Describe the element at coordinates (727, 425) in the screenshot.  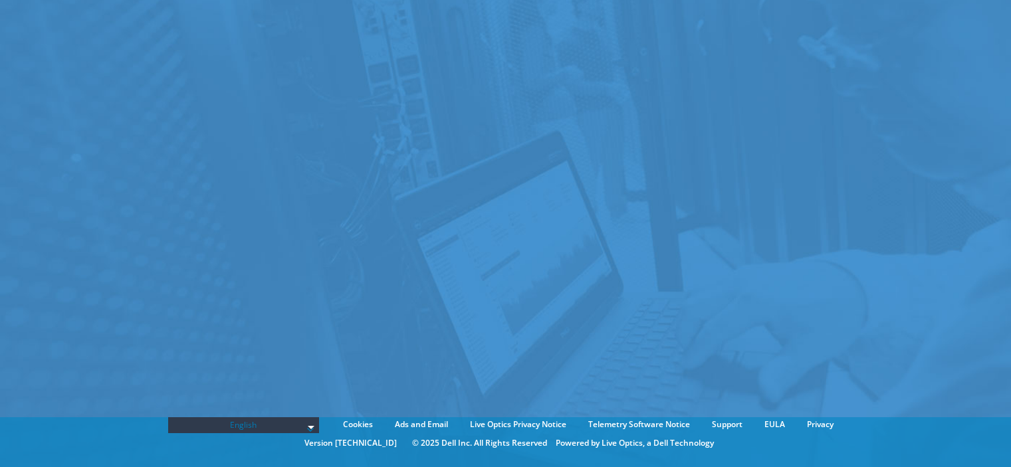
I see `a: Support` at that location.